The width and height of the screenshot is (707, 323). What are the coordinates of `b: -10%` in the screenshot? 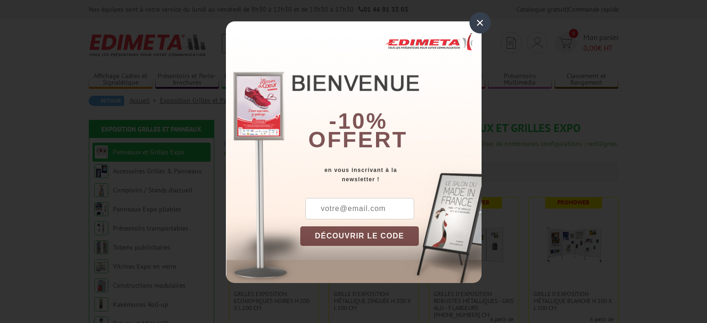 It's located at (358, 121).